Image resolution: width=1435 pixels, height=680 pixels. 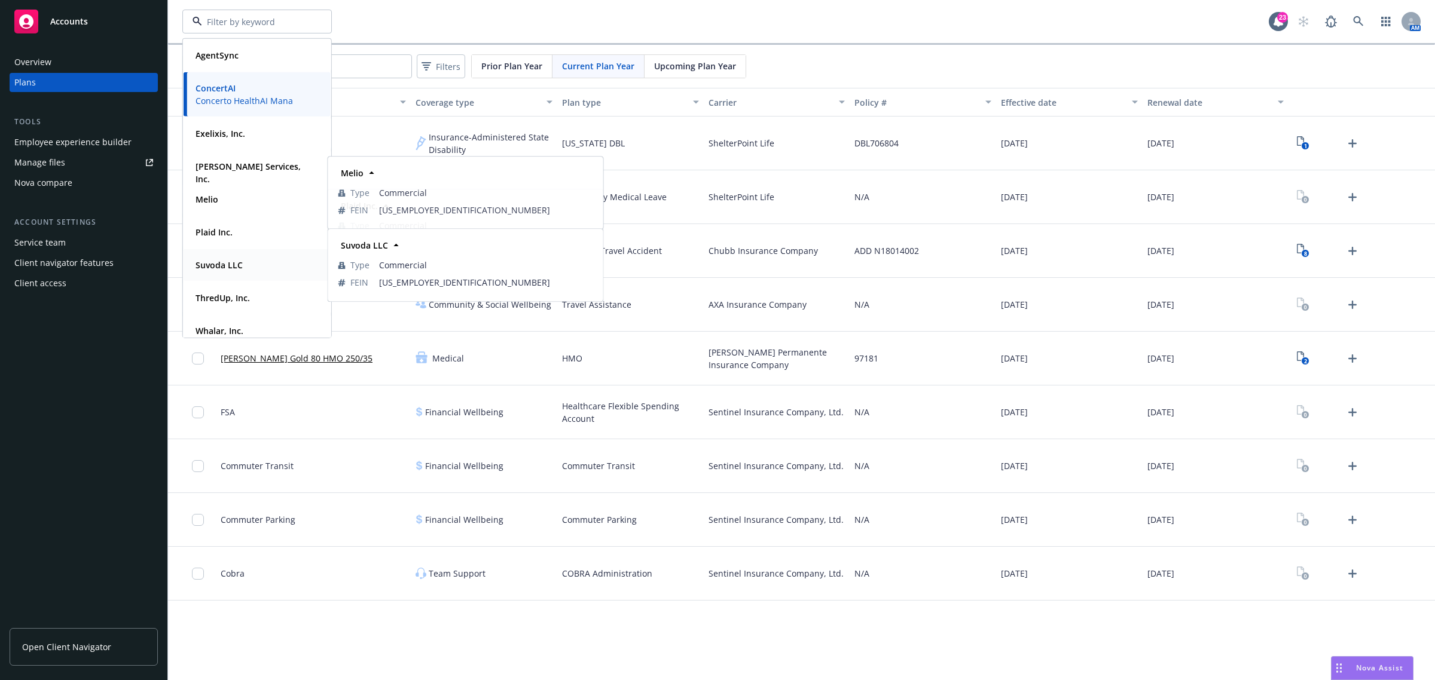 I want to click on strong: Plaid Inc., so click(x=359, y=206).